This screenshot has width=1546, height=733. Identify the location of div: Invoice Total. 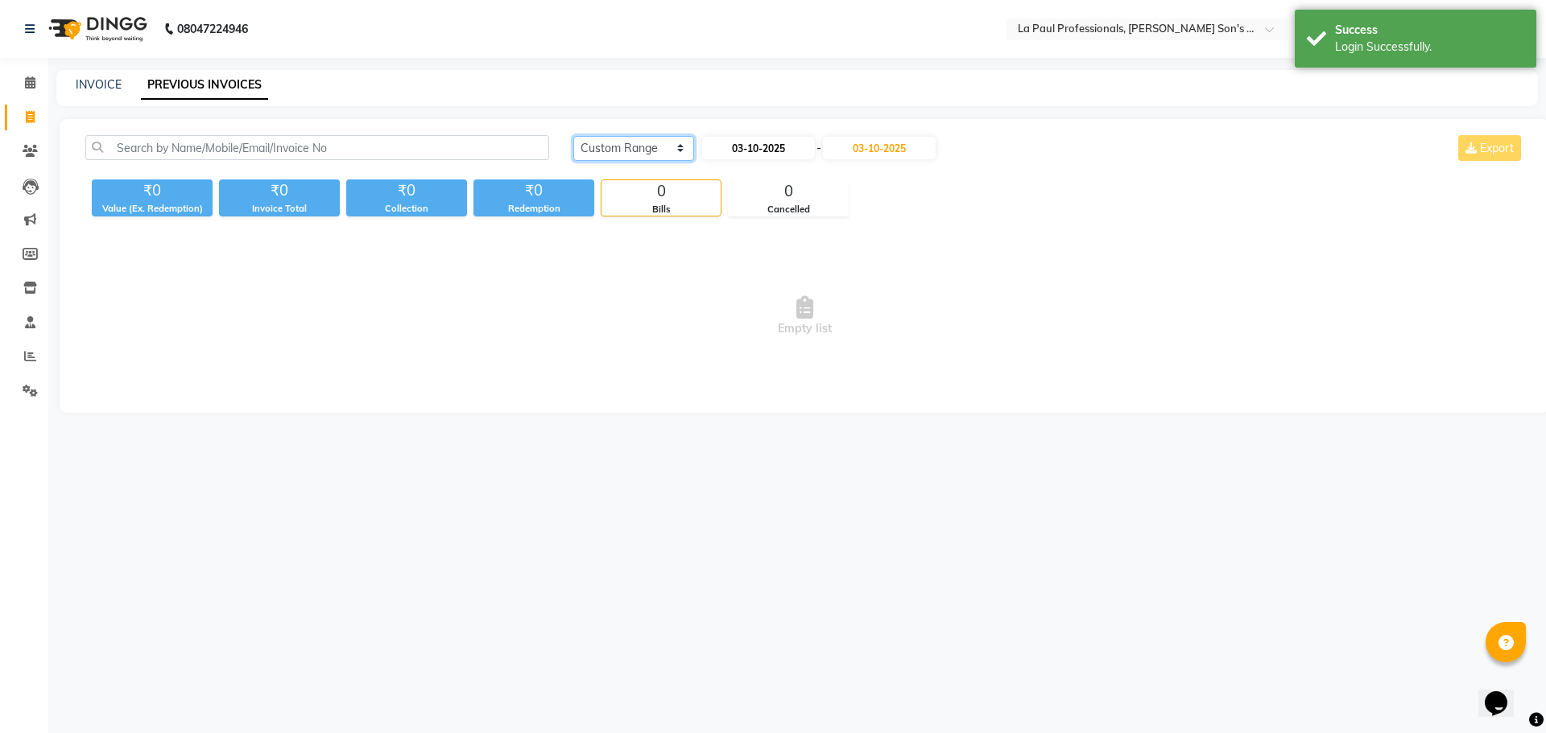
(279, 208).